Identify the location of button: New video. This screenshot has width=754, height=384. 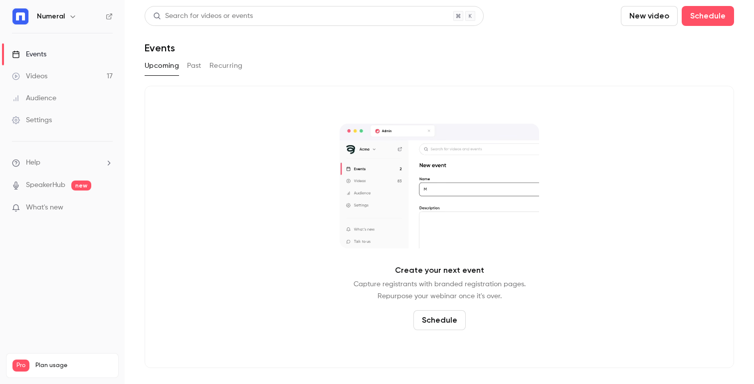
(649, 16).